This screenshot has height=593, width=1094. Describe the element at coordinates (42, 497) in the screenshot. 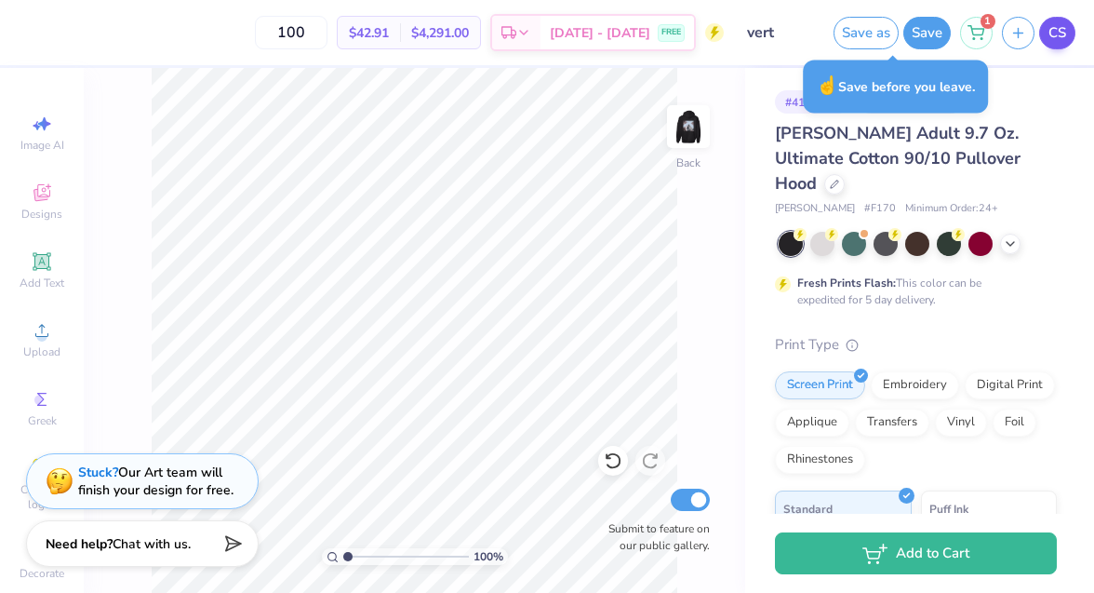

I see `span: Clipart & logos` at that location.